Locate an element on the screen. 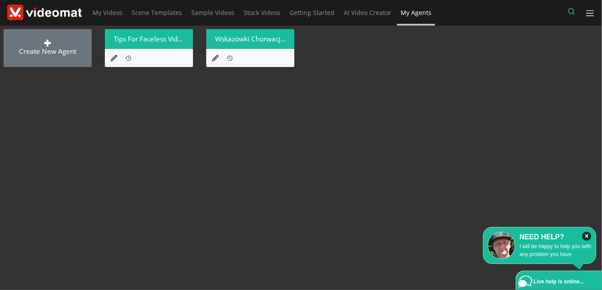  a: Wskazówki Chorwacja Grecja is located at coordinates (250, 39).